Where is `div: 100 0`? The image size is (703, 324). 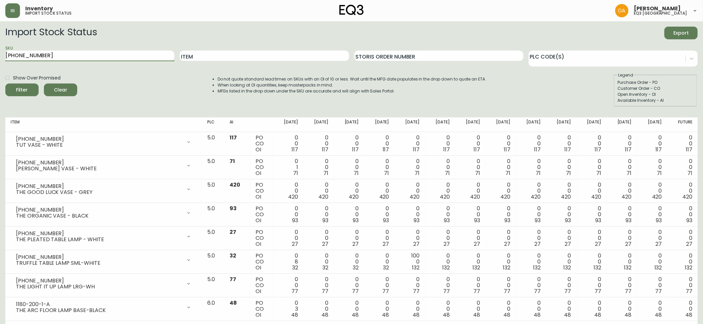 div: 100 0 is located at coordinates (410, 262).